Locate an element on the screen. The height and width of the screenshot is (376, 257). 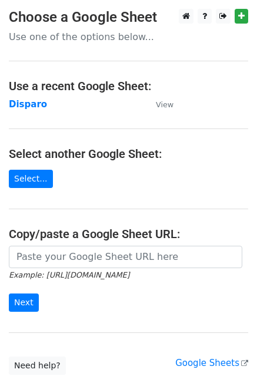
h4: Use a recent Google Sheet: is located at coordinates (128, 86).